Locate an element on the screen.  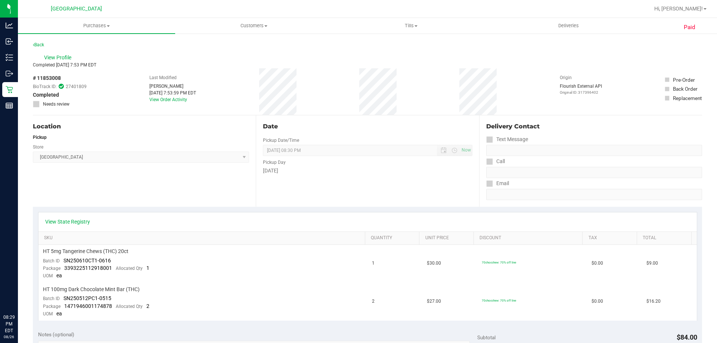
a: Deliveries is located at coordinates (569, 26).